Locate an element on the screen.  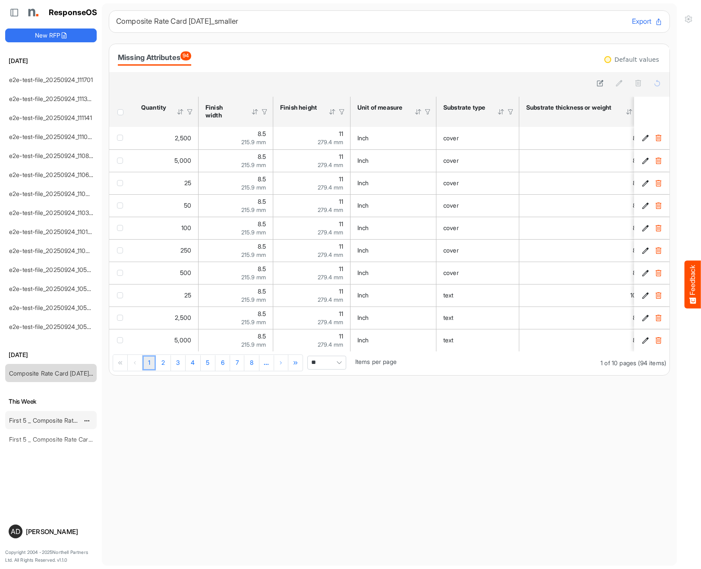
button: Export is located at coordinates (647, 22).